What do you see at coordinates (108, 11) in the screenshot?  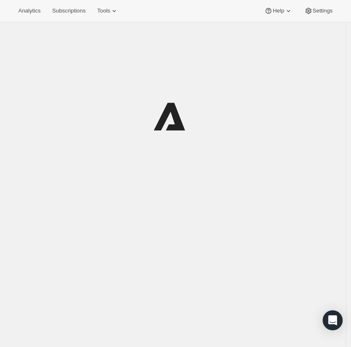 I see `button: Tools` at bounding box center [108, 11].